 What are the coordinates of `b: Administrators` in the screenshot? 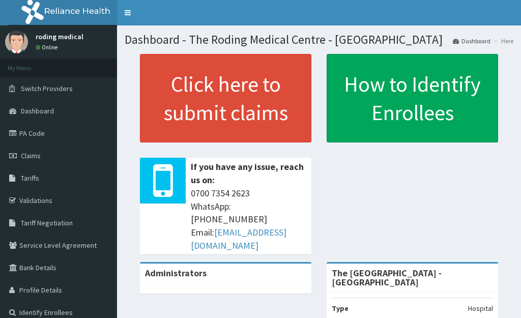 It's located at (175, 272).